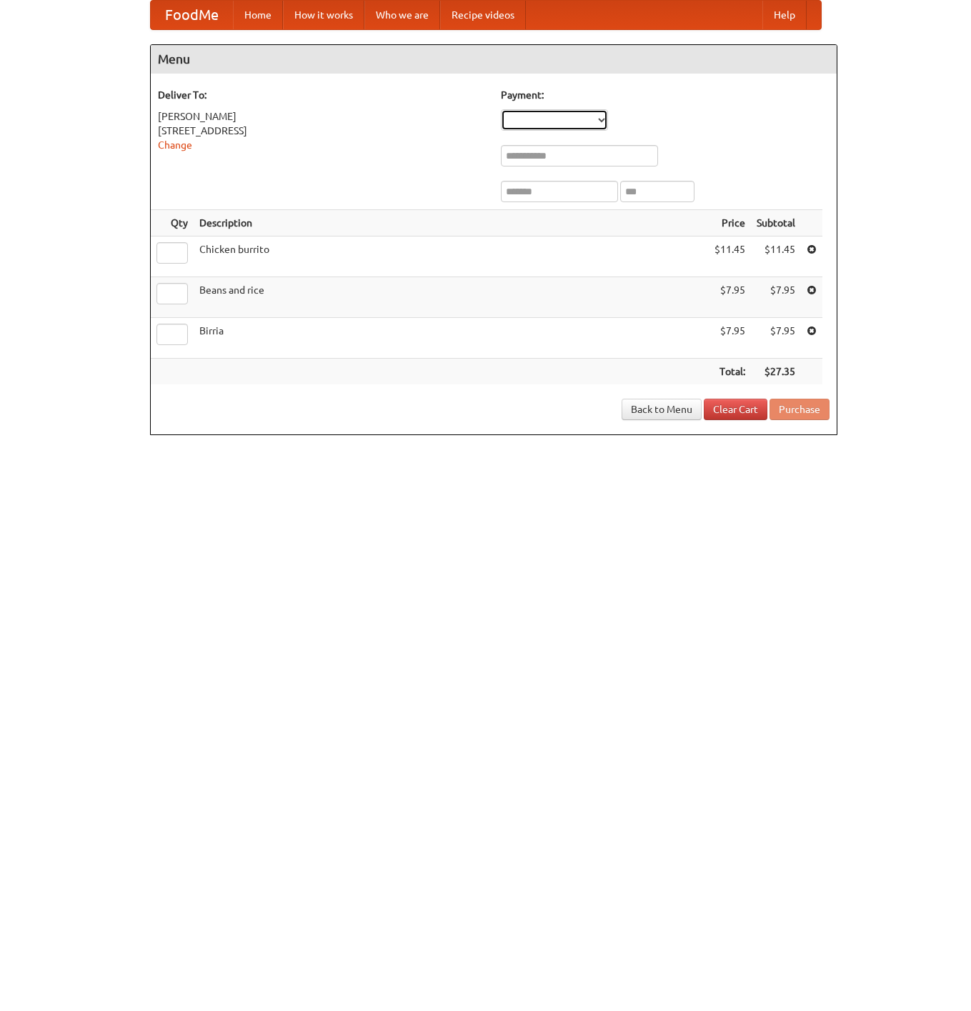  Describe the element at coordinates (729, 371) in the screenshot. I see `th: Total:` at that location.